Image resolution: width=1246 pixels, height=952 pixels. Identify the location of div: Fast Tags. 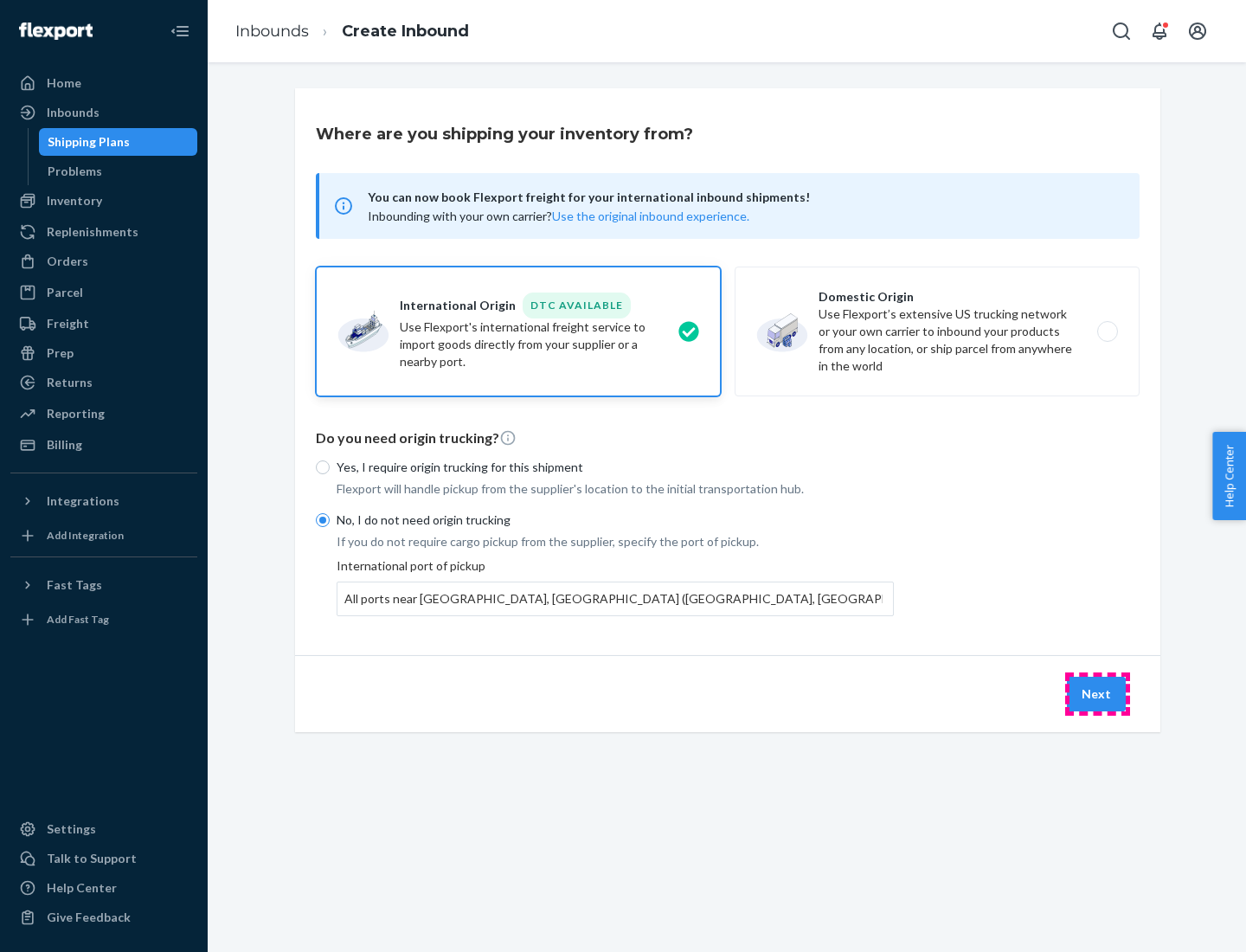
(75, 585).